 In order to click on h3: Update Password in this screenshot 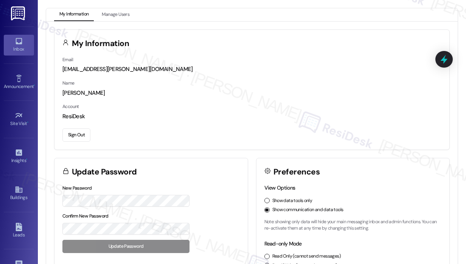, I will do `click(104, 172)`.